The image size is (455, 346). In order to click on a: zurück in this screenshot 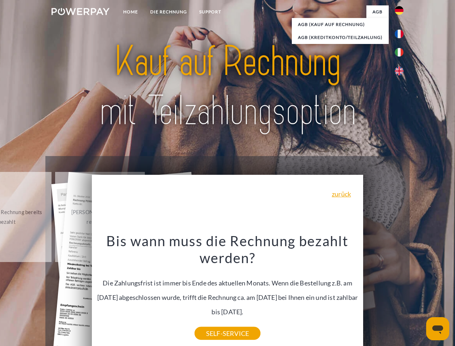, I will do `click(341, 194)`.